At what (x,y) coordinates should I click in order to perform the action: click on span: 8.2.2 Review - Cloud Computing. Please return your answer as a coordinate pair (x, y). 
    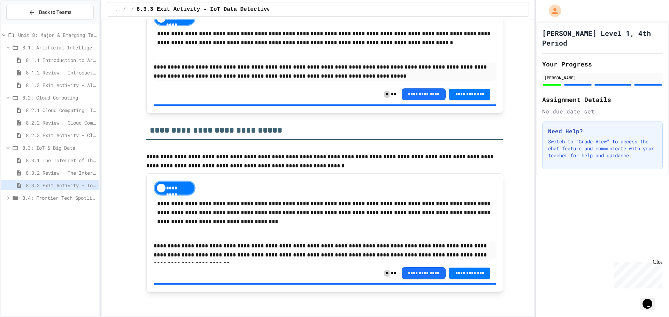
    Looking at the image, I should click on (61, 123).